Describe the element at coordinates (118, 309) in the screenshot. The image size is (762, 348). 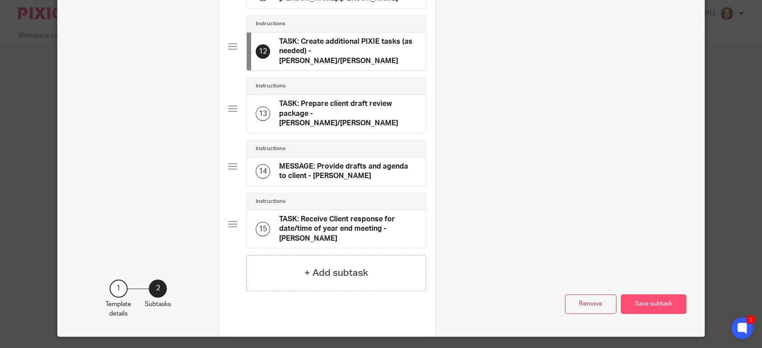
I see `p: Template details` at that location.